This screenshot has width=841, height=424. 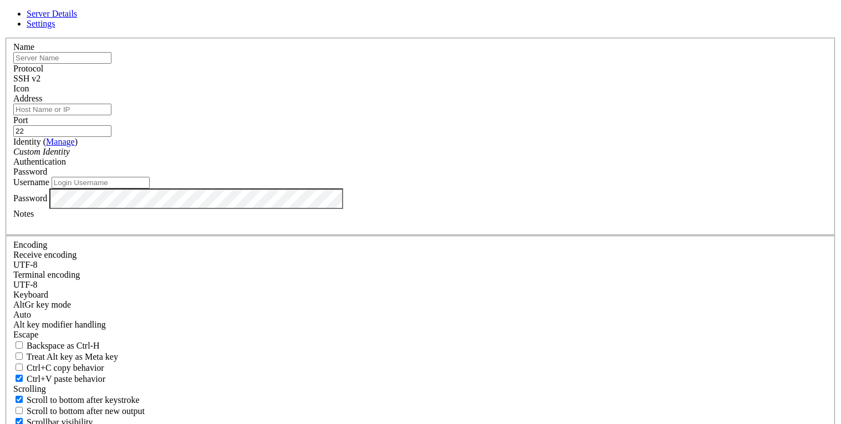 What do you see at coordinates (63, 345) in the screenshot?
I see `span: Backspace as Ctrl-H` at bounding box center [63, 345].